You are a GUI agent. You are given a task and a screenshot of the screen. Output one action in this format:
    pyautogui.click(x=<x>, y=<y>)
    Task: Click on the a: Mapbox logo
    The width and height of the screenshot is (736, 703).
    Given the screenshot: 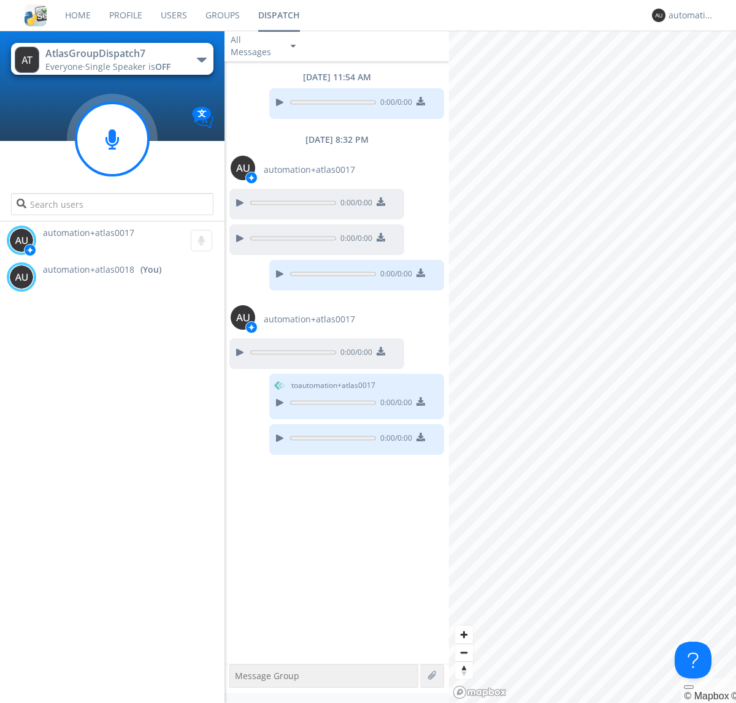 What is the action you would take?
    pyautogui.click(x=479, y=692)
    